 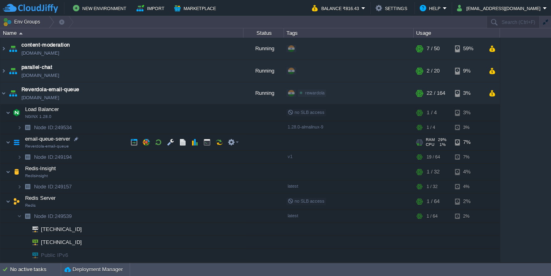 I want to click on span: Redisinsight, so click(x=36, y=176).